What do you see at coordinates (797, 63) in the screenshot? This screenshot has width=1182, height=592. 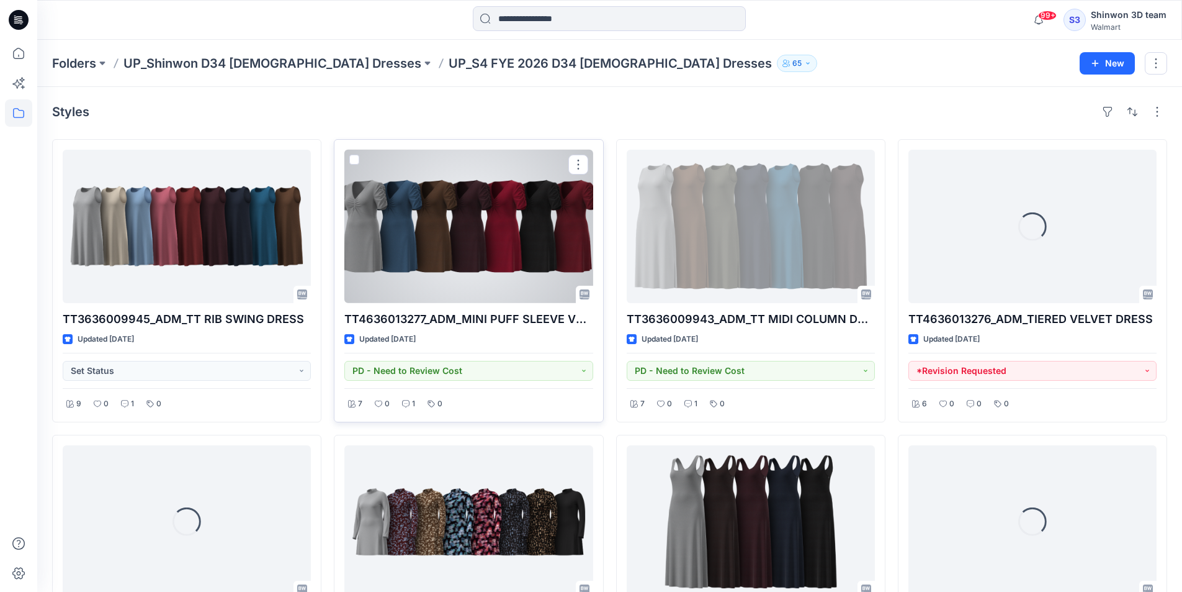 I see `p: 65` at bounding box center [797, 63].